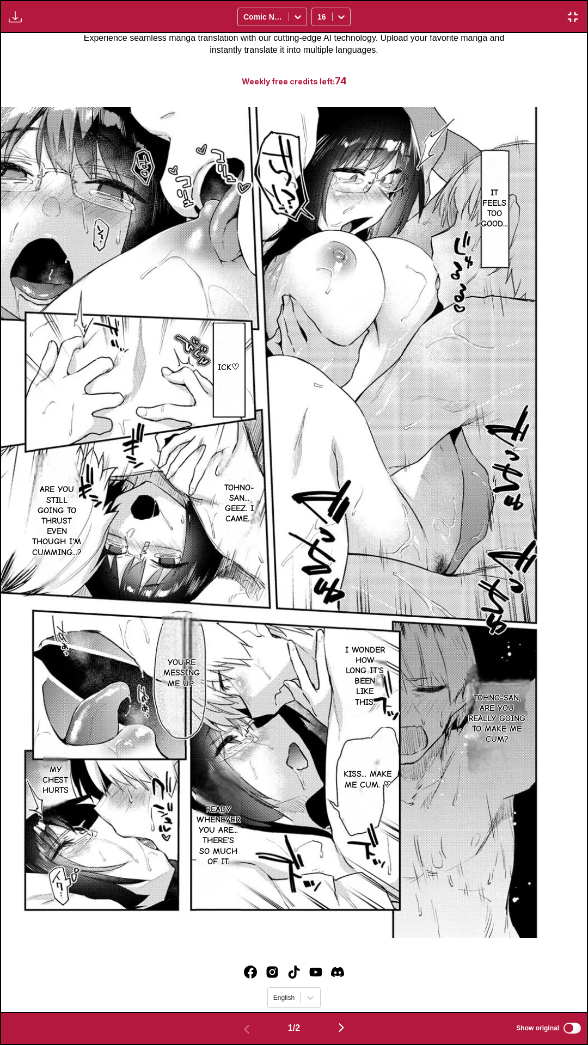 The width and height of the screenshot is (588, 1045). I want to click on p: Are you still going to thrust even though I'm cumming...?, so click(57, 521).